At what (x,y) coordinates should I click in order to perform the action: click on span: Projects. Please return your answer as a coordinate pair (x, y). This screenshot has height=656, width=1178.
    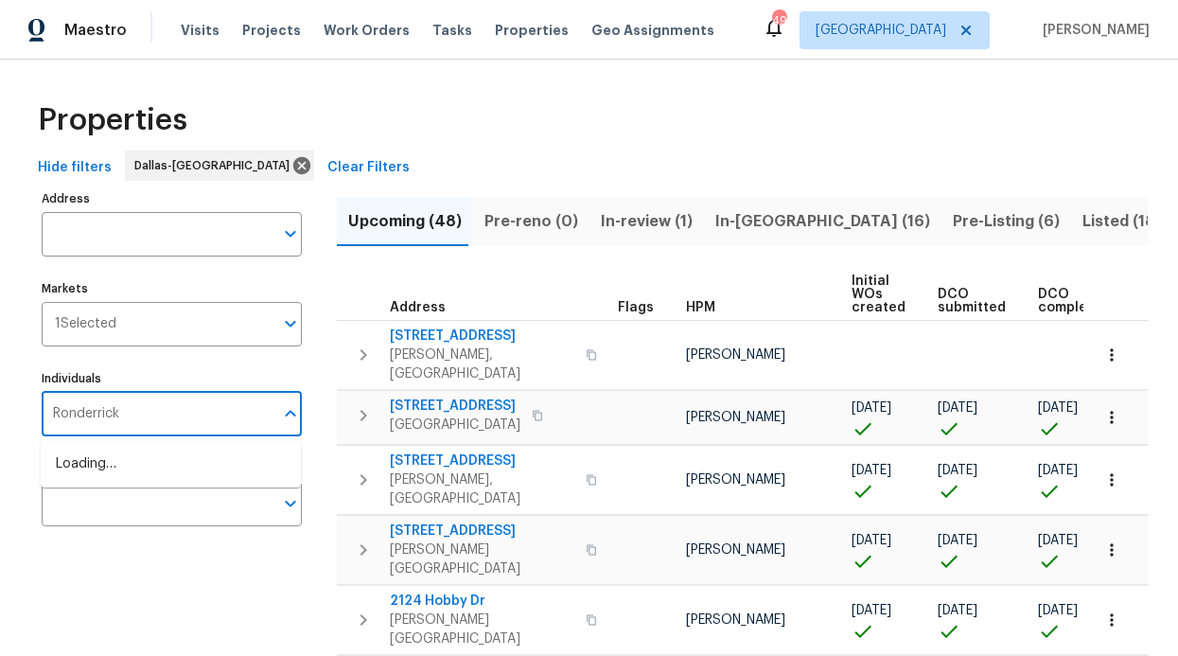
    Looking at the image, I should click on (272, 30).